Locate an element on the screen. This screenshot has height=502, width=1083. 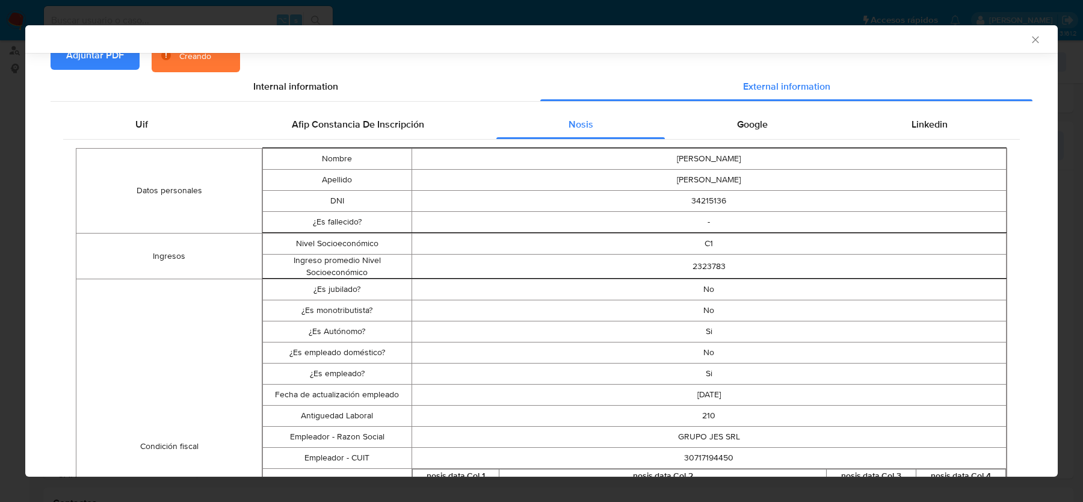
td: Empleador - Razon Social is located at coordinates (337, 437).